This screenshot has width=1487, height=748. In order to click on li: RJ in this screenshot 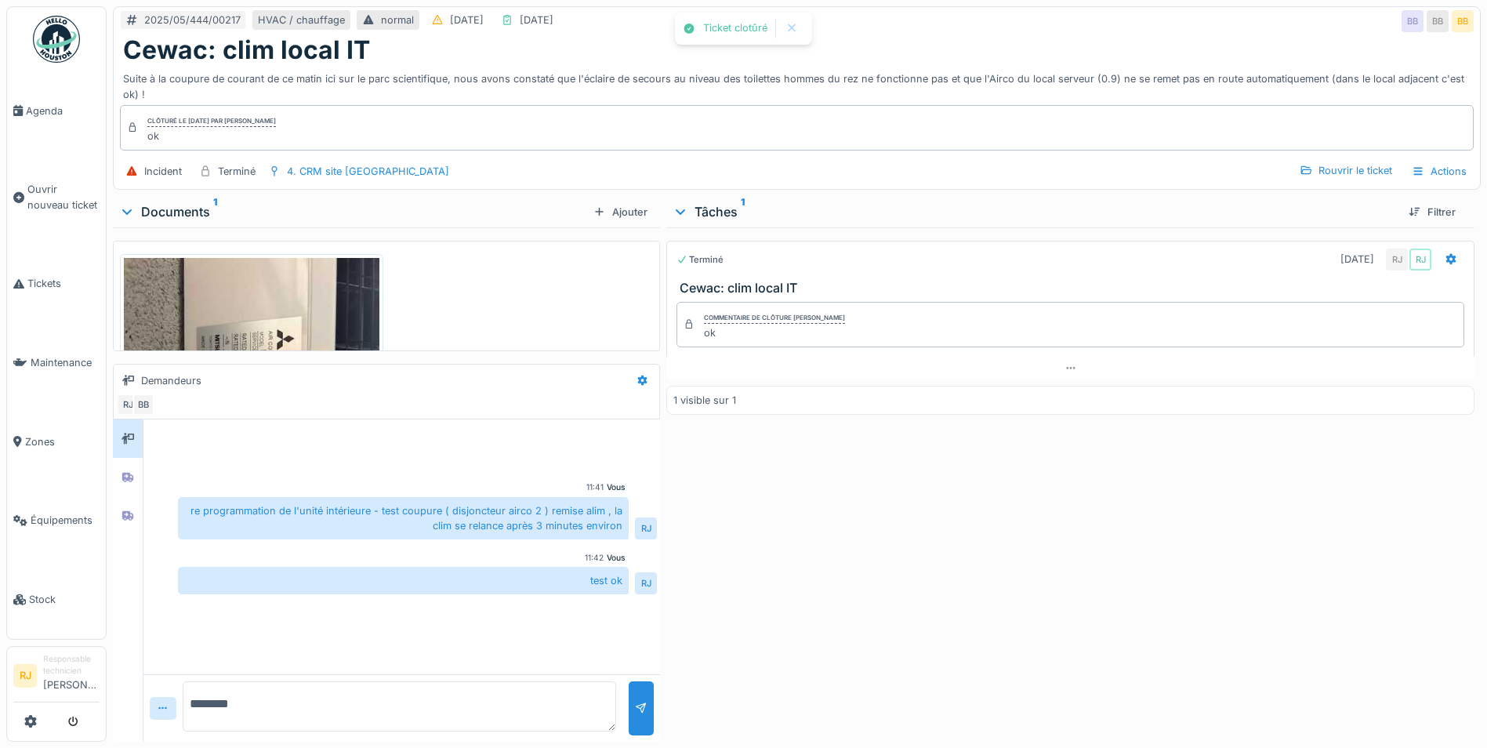, I will do `click(25, 676)`.